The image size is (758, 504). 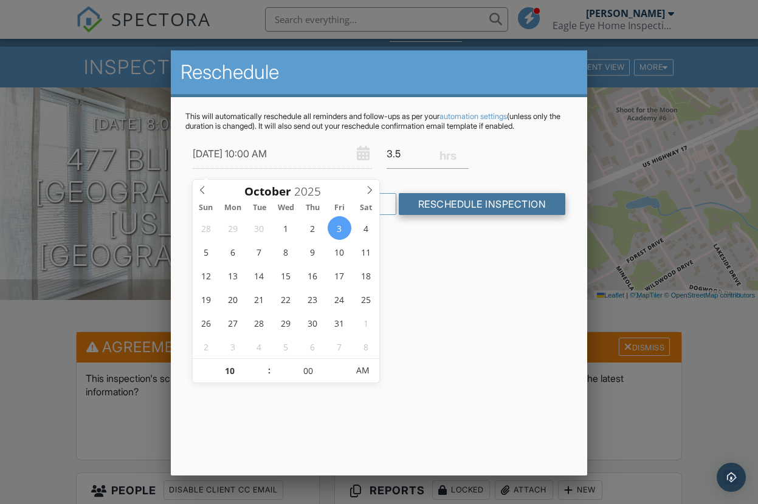 What do you see at coordinates (267, 191) in the screenshot?
I see `span: Scroll to increment` at bounding box center [267, 191].